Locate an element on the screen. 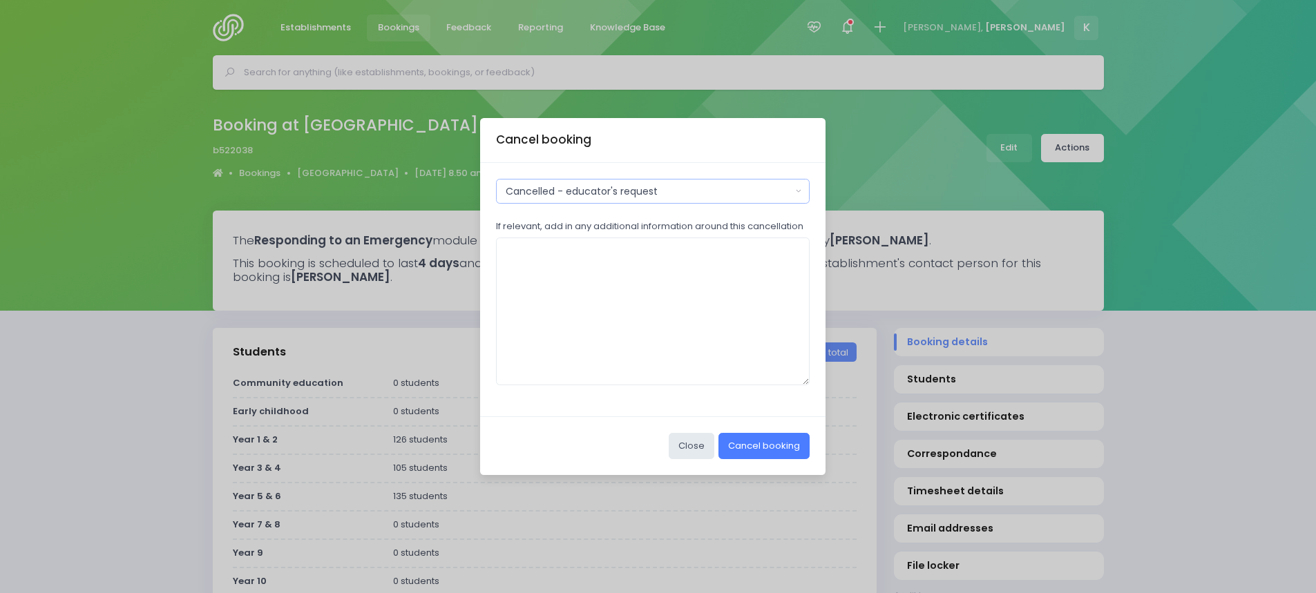 This screenshot has height=593, width=1316. button: Cancel booking is located at coordinates (764, 446).